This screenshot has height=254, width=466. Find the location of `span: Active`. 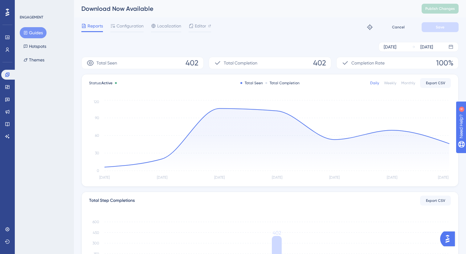

span: Active is located at coordinates (107, 83).